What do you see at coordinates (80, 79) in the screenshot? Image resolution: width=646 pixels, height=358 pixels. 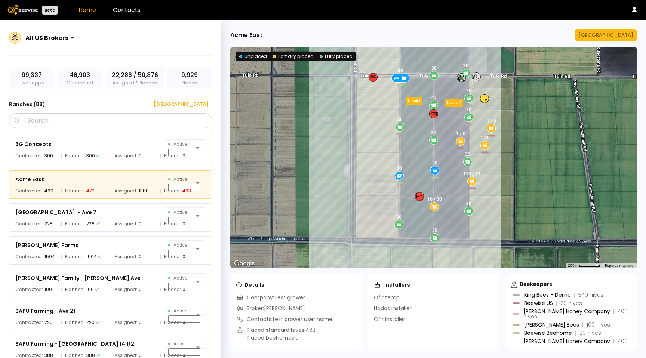 I see `div: Contracted` at bounding box center [80, 79].